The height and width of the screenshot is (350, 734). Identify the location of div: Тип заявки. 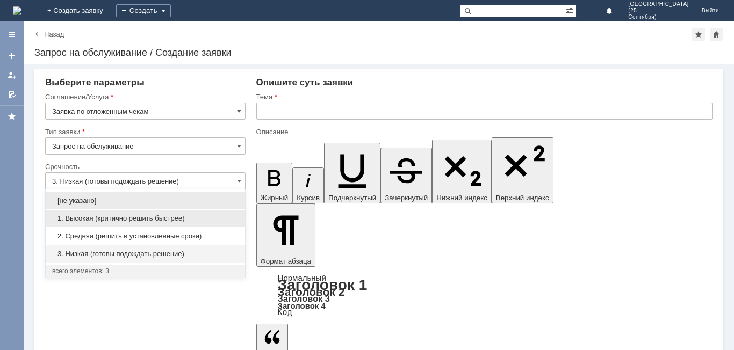
(144, 132).